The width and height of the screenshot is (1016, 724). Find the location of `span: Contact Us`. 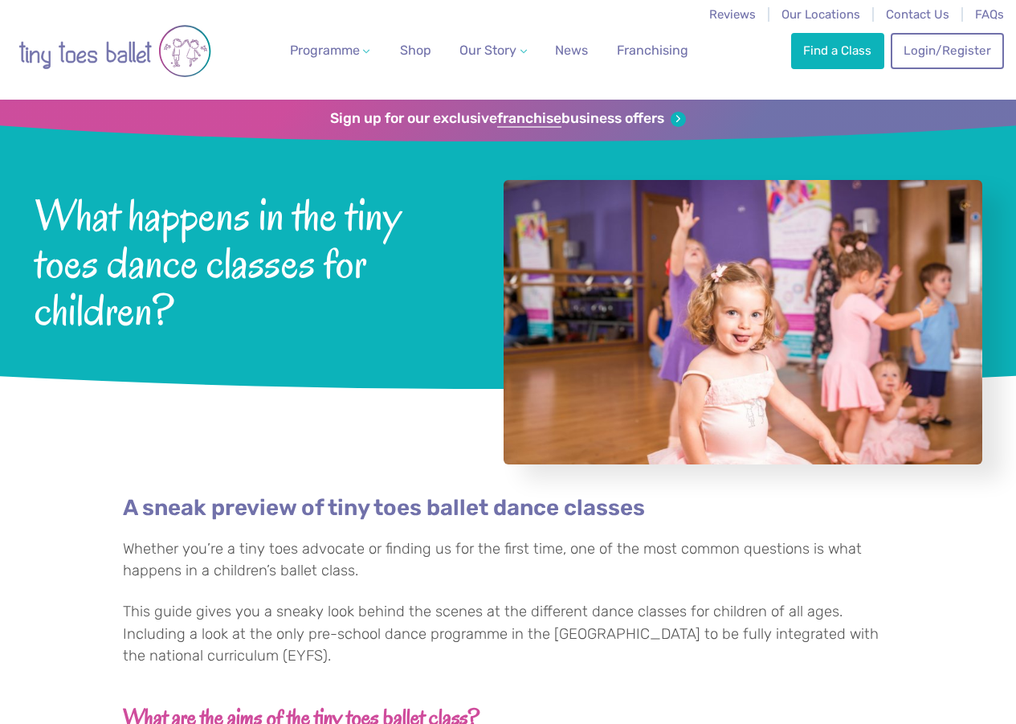

span: Contact Us is located at coordinates (917, 14).